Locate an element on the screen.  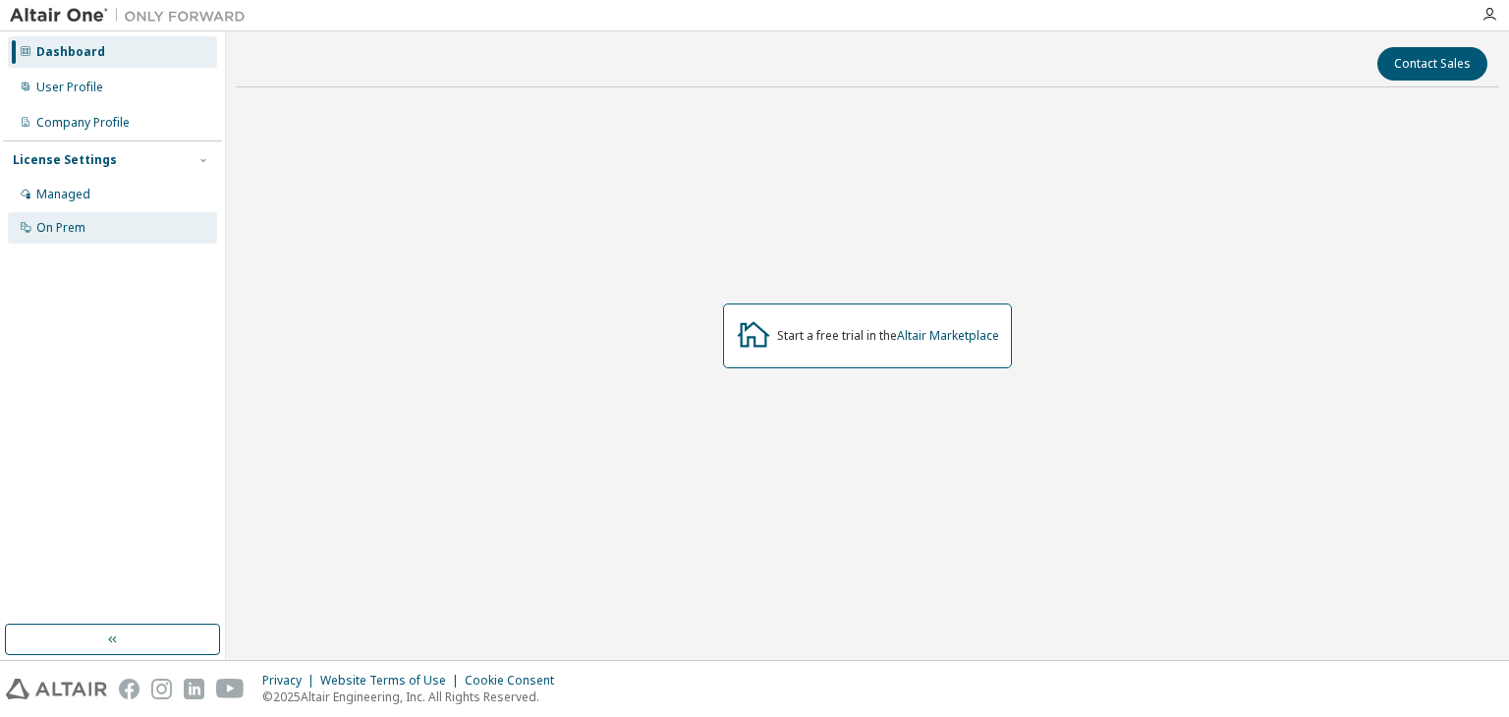
img: facebook.svg is located at coordinates (129, 689).